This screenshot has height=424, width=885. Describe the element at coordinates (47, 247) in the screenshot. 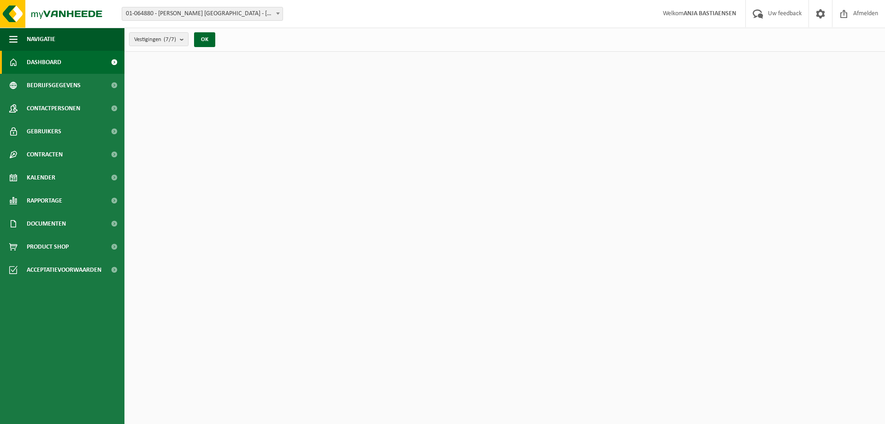

I see `span: Product Shop` at that location.